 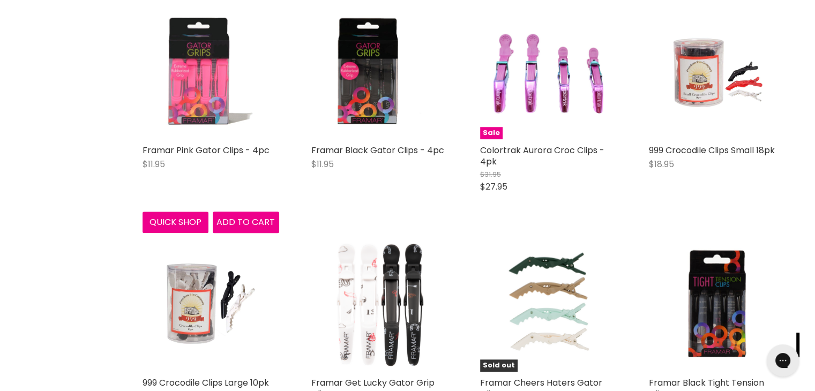 What do you see at coordinates (717, 71) in the screenshot?
I see `img: 999 Crocodile Clips Small 18pk` at bounding box center [717, 71].